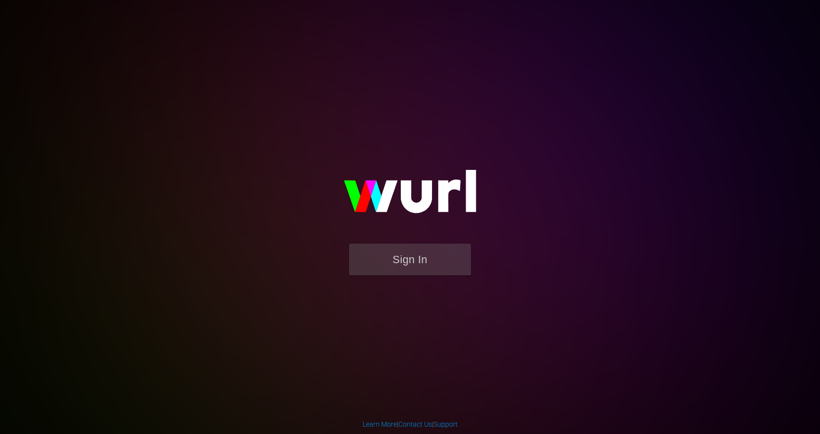 The image size is (820, 434). What do you see at coordinates (380, 424) in the screenshot?
I see `a: Learn More` at bounding box center [380, 424].